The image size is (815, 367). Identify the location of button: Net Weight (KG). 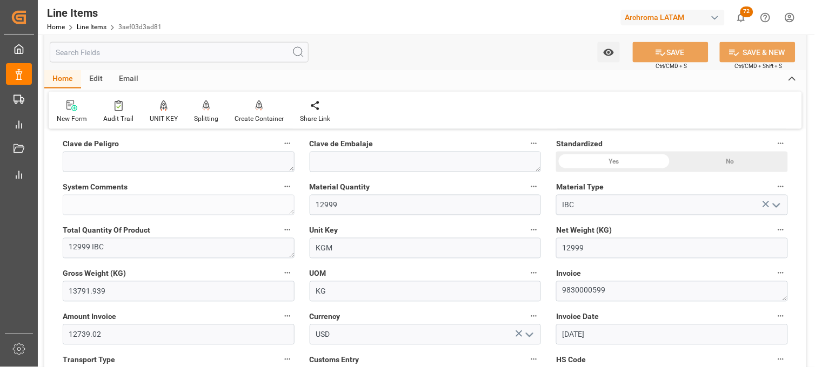
(780, 230).